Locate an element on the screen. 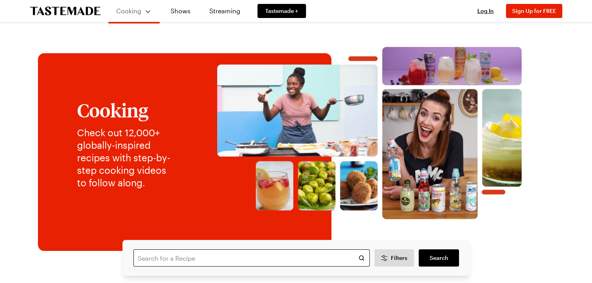 The height and width of the screenshot is (283, 592). button: Log In is located at coordinates (486, 11).